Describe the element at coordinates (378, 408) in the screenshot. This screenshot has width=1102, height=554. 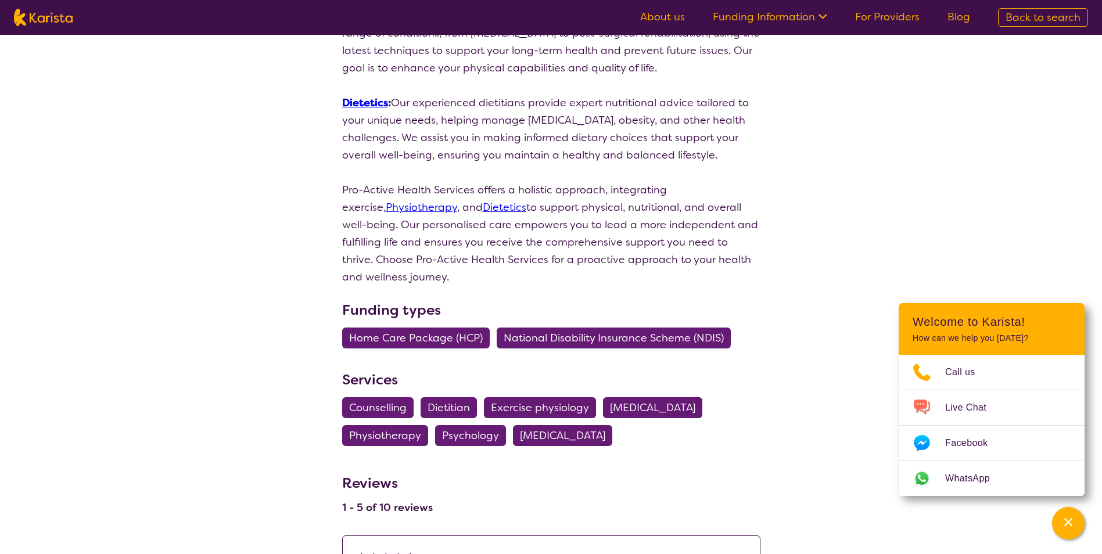
I see `span: Counselling` at that location.